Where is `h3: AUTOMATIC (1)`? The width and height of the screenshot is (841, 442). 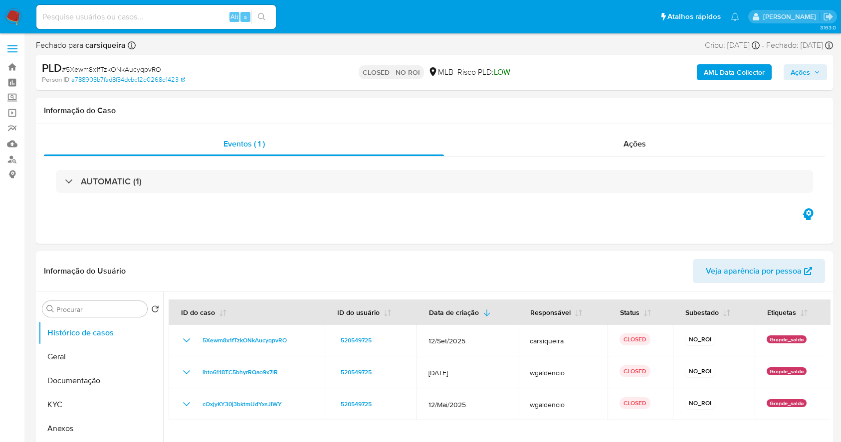
h3: AUTOMATIC (1) is located at coordinates (111, 182).